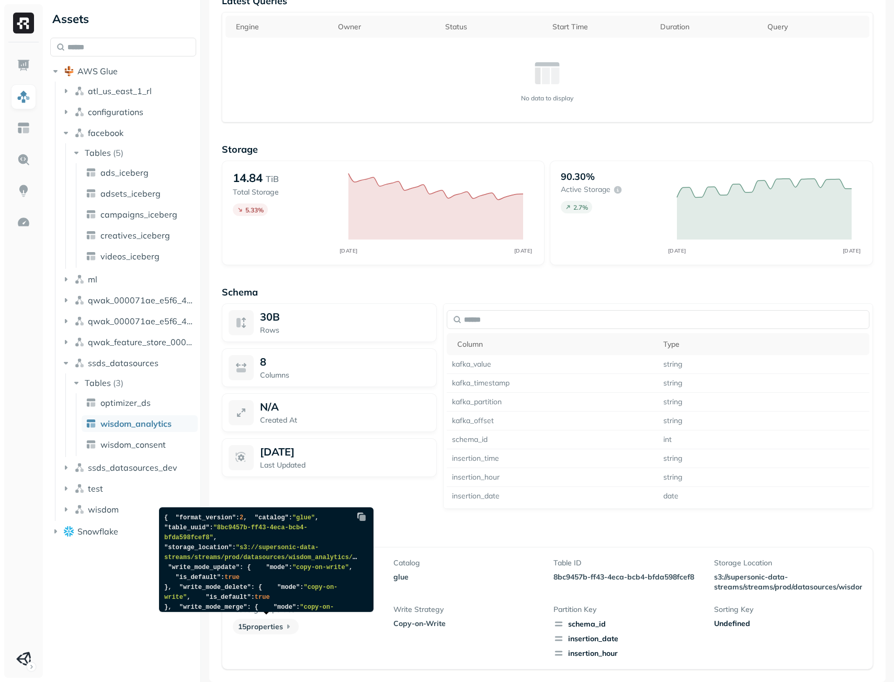 The height and width of the screenshot is (682, 894). What do you see at coordinates (241, 518) in the screenshot?
I see `span: 2` at bounding box center [241, 518].